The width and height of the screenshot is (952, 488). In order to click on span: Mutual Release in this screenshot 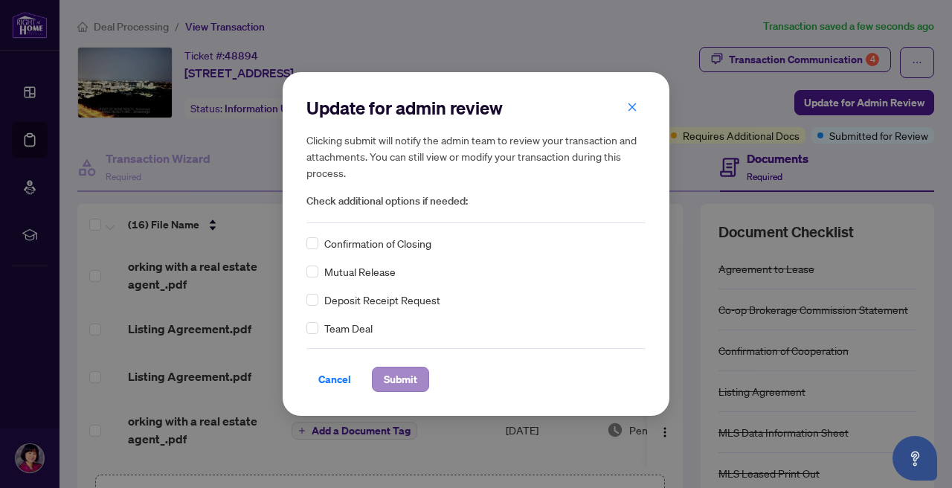, I will do `click(360, 272)`.